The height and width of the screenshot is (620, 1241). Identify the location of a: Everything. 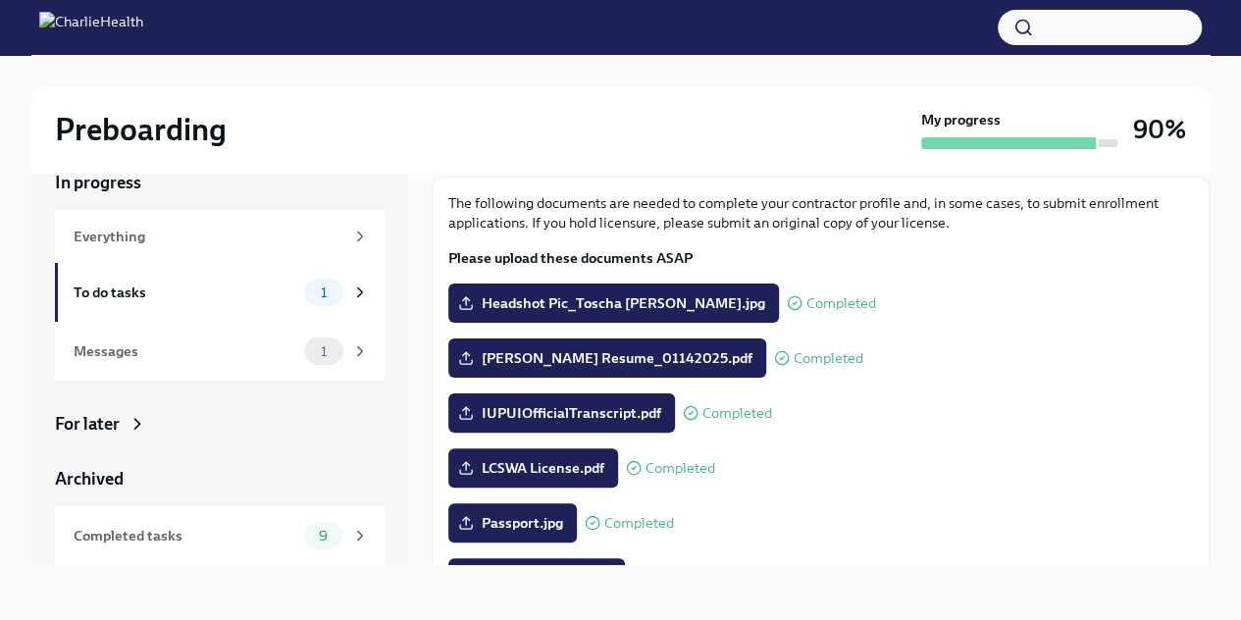
(220, 236).